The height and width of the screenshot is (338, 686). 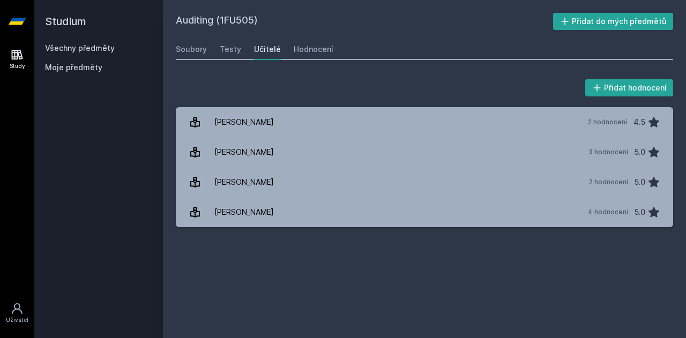 I want to click on h2: Auditing (1FU505), so click(x=364, y=21).